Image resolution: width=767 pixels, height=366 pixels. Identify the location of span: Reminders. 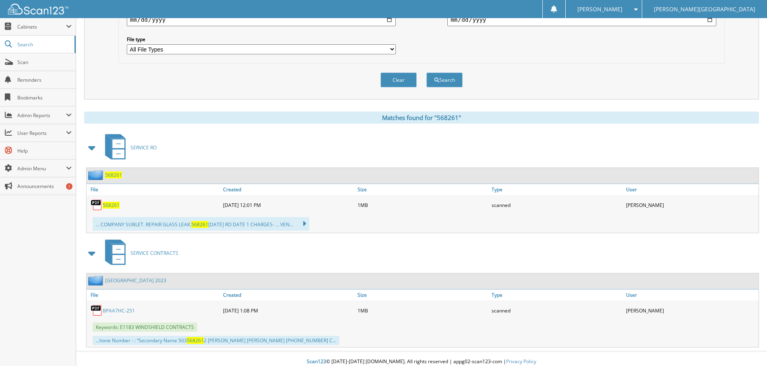
(44, 80).